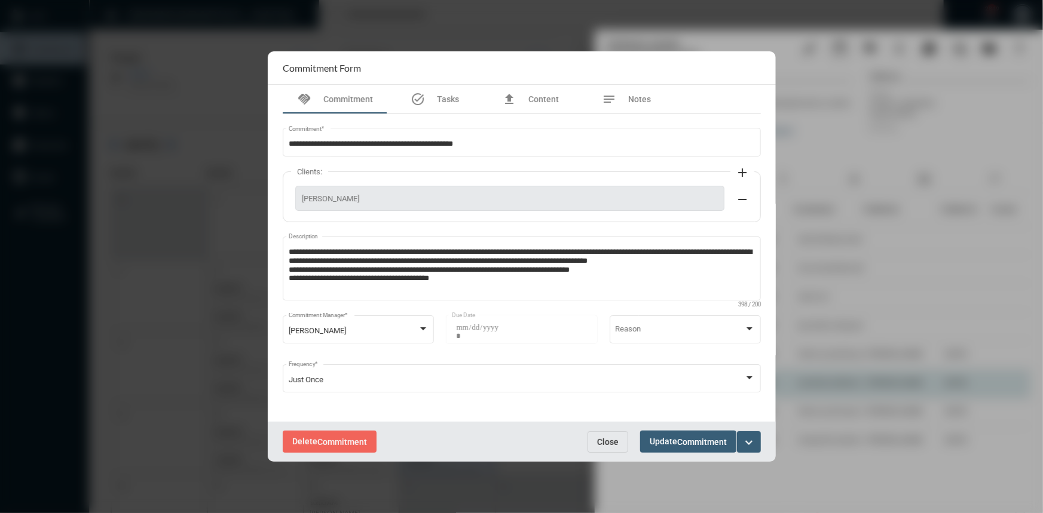  What do you see at coordinates (749, 443) in the screenshot?
I see `mat-icon: expand_more` at bounding box center [749, 443].